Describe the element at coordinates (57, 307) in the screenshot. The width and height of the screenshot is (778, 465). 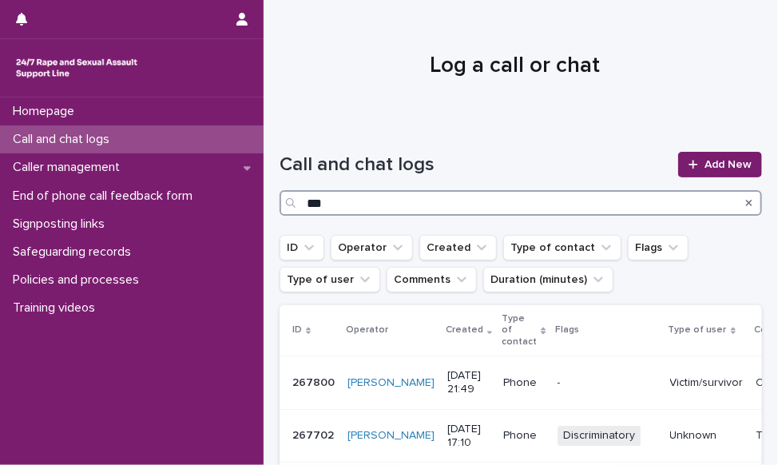
I see `p: Training videos` at that location.